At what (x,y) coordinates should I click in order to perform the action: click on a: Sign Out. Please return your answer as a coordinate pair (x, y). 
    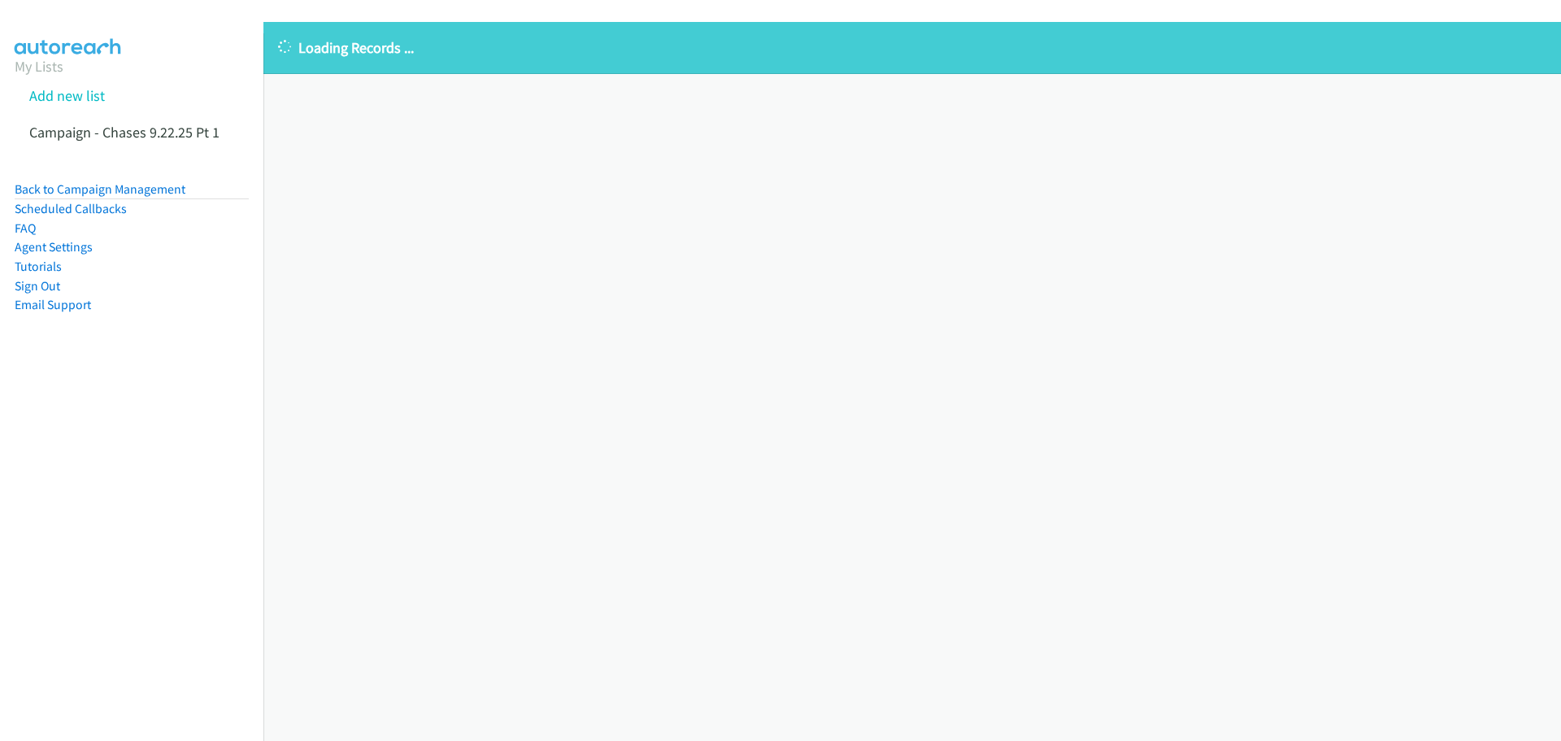
    Looking at the image, I should click on (37, 285).